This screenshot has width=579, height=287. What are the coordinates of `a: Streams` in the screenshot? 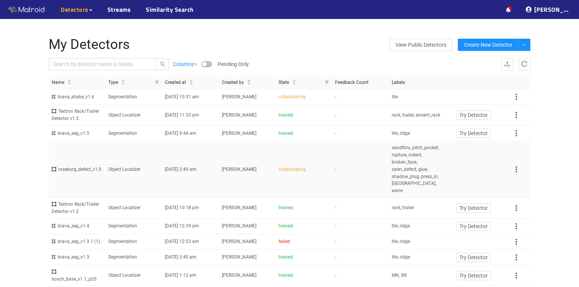 It's located at (119, 9).